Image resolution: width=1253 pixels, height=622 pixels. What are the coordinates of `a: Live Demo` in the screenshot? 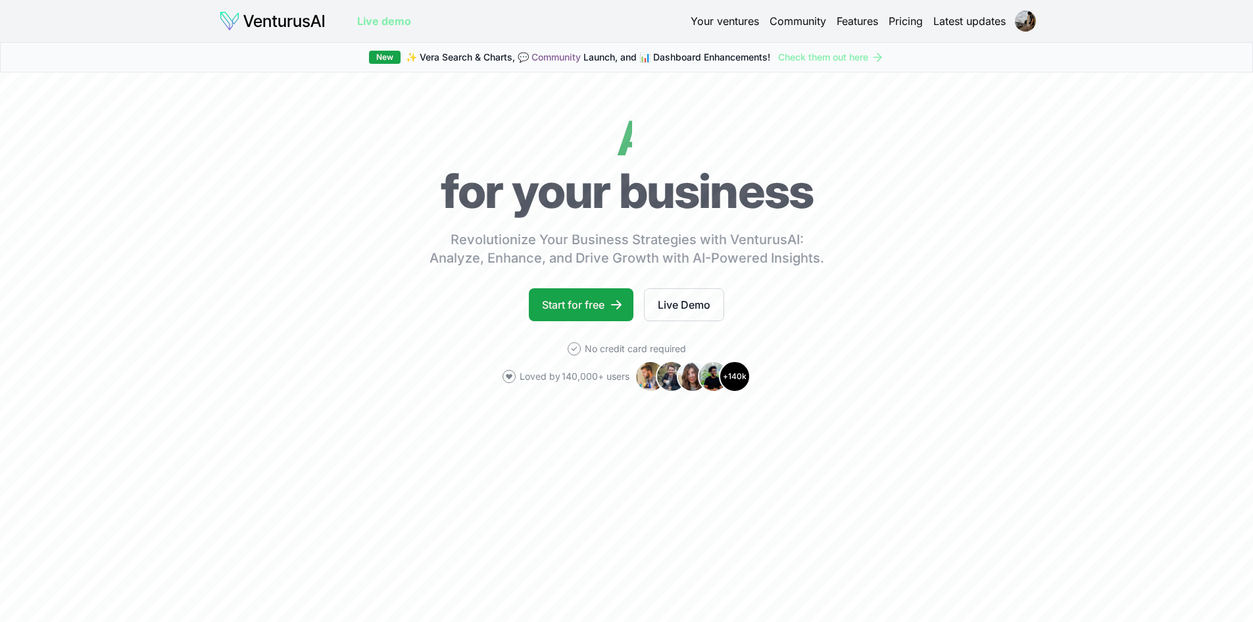 It's located at (684, 305).